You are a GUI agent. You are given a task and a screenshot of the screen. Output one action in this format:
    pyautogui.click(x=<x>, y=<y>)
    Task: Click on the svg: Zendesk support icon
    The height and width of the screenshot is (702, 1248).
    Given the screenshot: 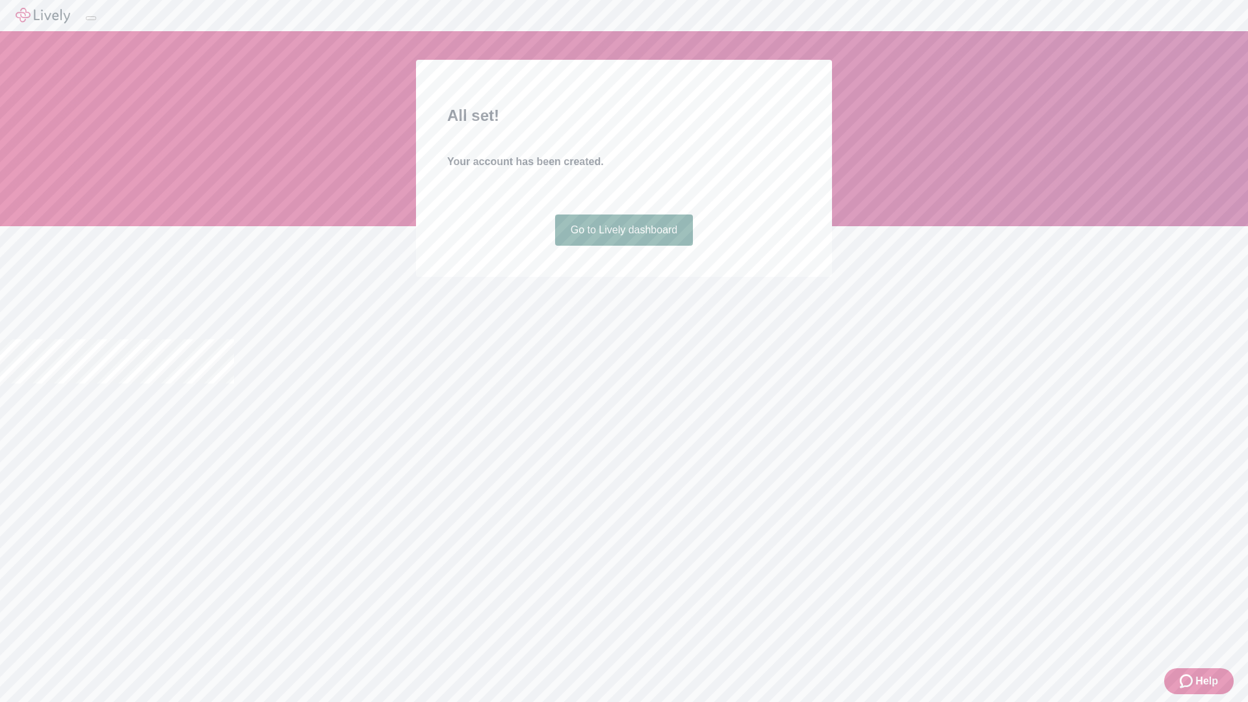 What is the action you would take?
    pyautogui.click(x=1187, y=681)
    